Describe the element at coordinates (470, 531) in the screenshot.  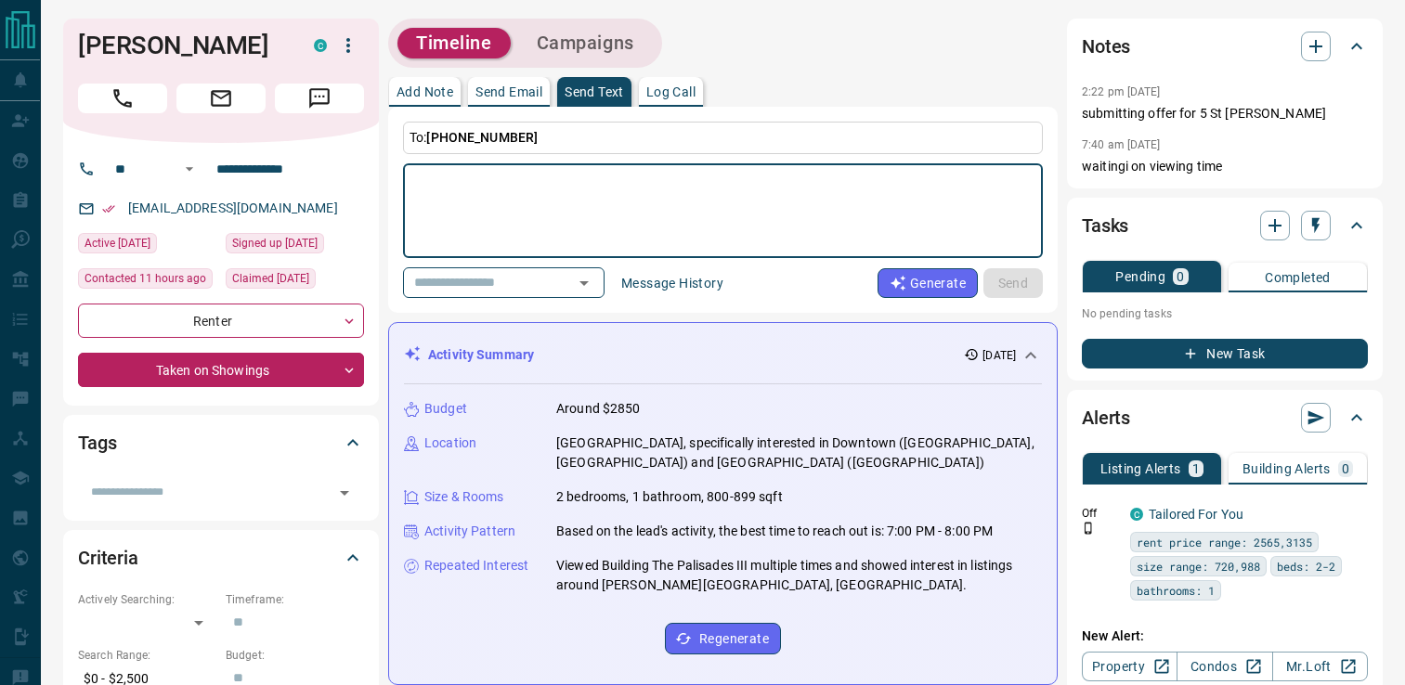
I see `p: Activity Pattern` at that location.